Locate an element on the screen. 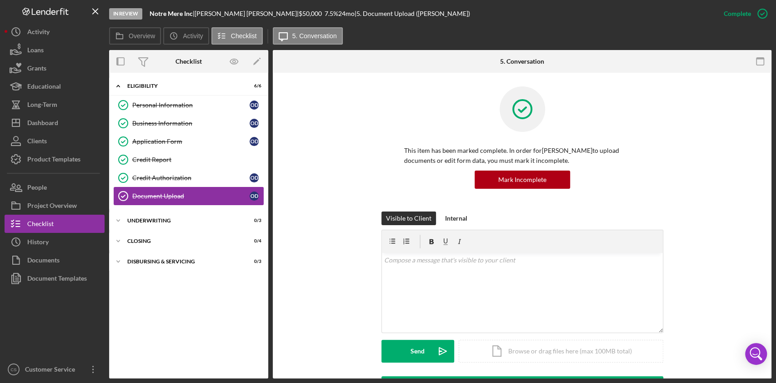 This screenshot has height=383, width=776. div: 0 / 4 is located at coordinates (253, 241).